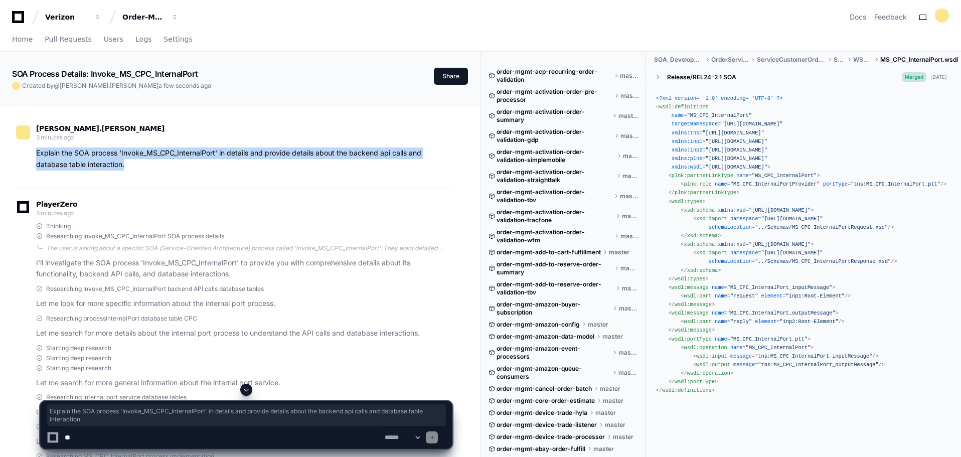 Image resolution: width=961 pixels, height=457 pixels. What do you see at coordinates (555, 288) in the screenshot?
I see `span: order-mgmt-add-to-reserve-order-validation-tbv` at bounding box center [555, 288].